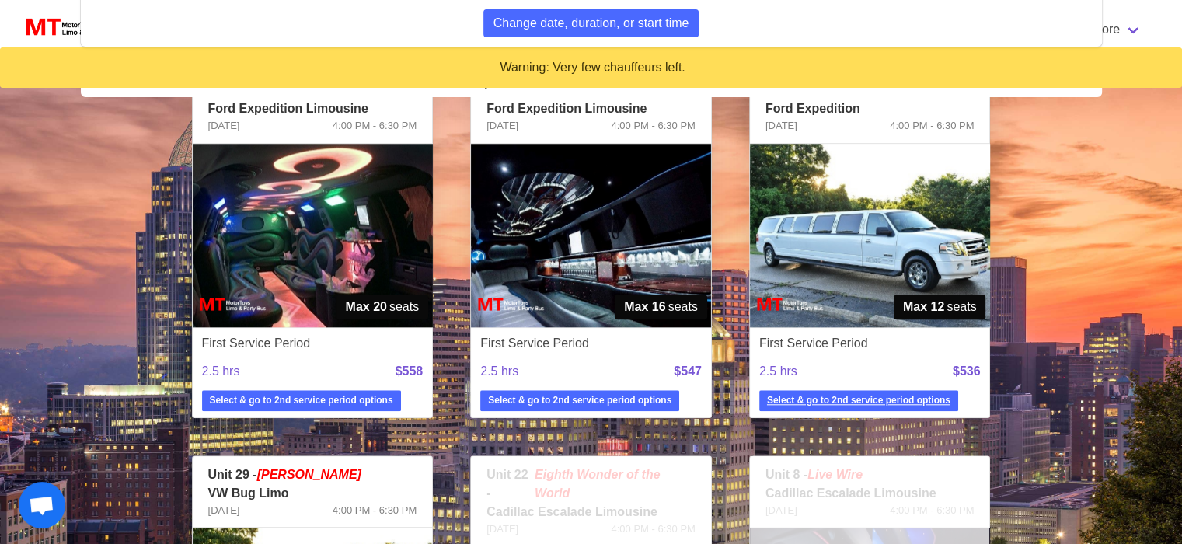 This screenshot has height=544, width=1182. What do you see at coordinates (870, 109) in the screenshot?
I see `p: Ford Expedition` at bounding box center [870, 109].